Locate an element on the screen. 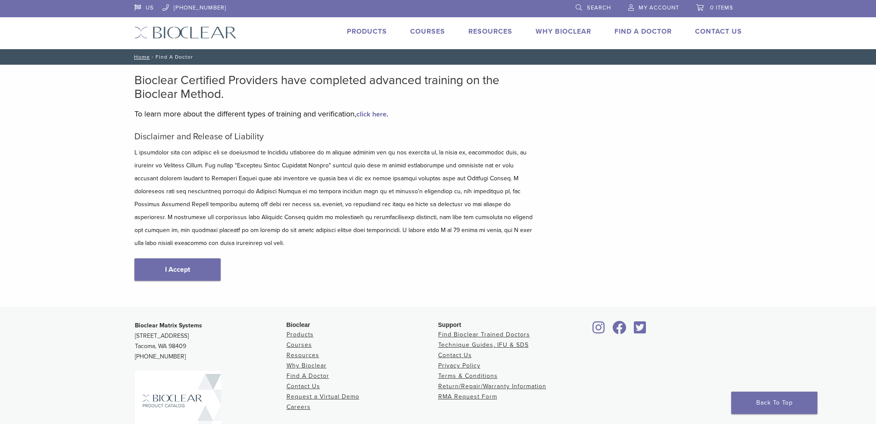 The image size is (876, 424). a: Home is located at coordinates (141, 57).